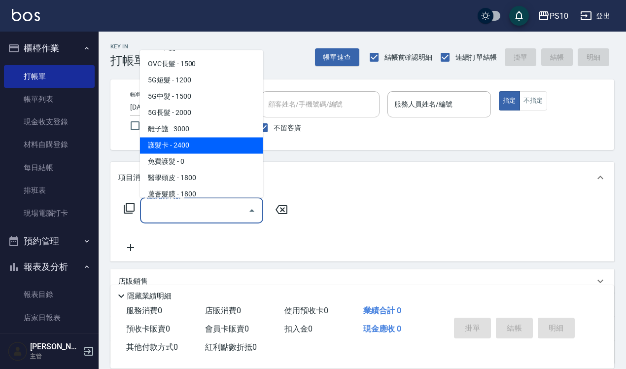 The width and height of the screenshot is (626, 369). What do you see at coordinates (553, 16) in the screenshot?
I see `button: PS10` at bounding box center [553, 16].